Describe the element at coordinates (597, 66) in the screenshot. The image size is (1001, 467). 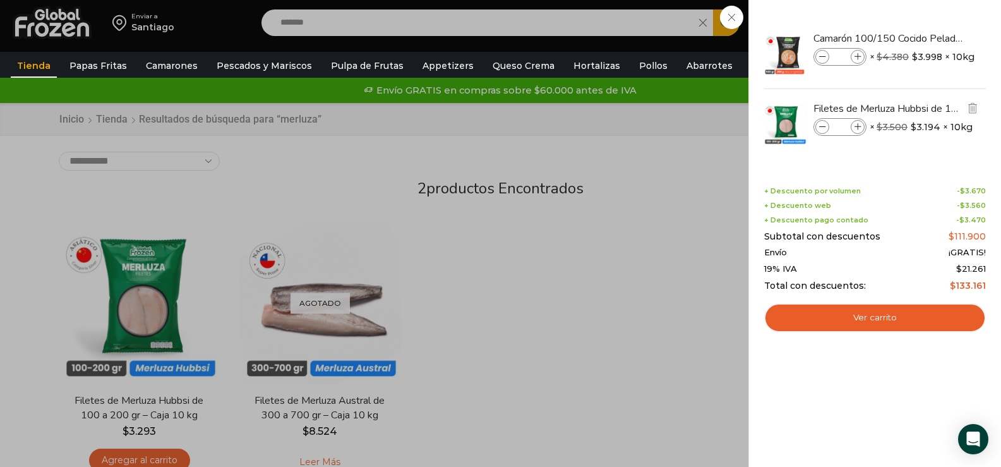
I see `a: Hortalizas` at that location.